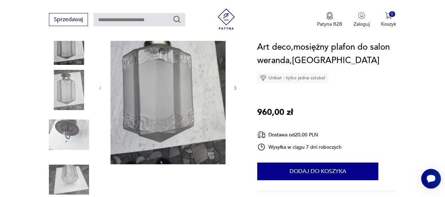 This screenshot has width=445, height=197. What do you see at coordinates (68, 20) in the screenshot?
I see `a: Sprzedawaj` at bounding box center [68, 20].